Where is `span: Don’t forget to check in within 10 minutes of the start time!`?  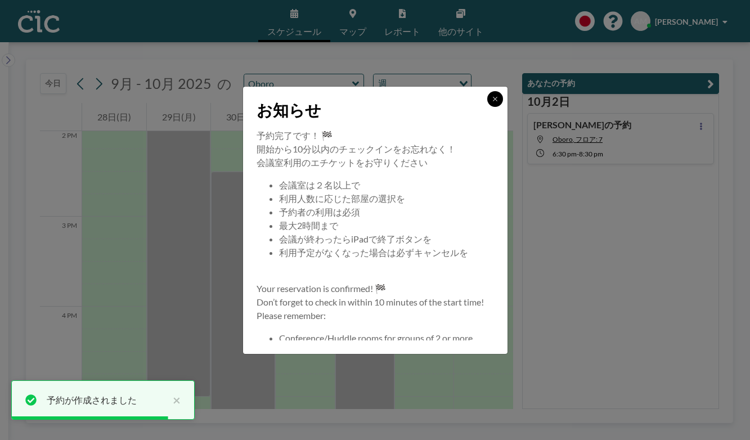
span: Don’t forget to check in within 10 minutes of the start time! is located at coordinates (370, 302).